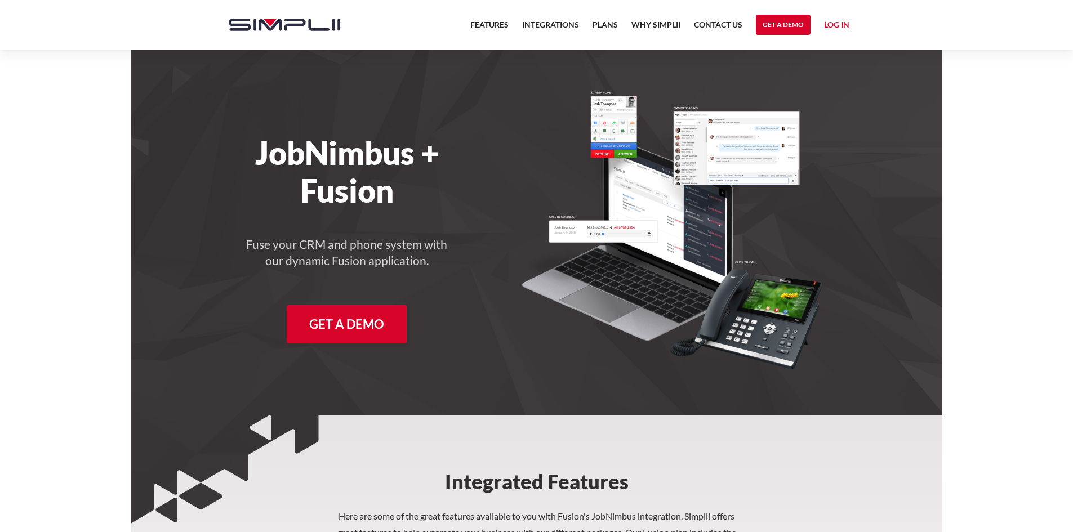 The image size is (1073, 532). Describe the element at coordinates (284, 25) in the screenshot. I see `img: Simplii` at that location.